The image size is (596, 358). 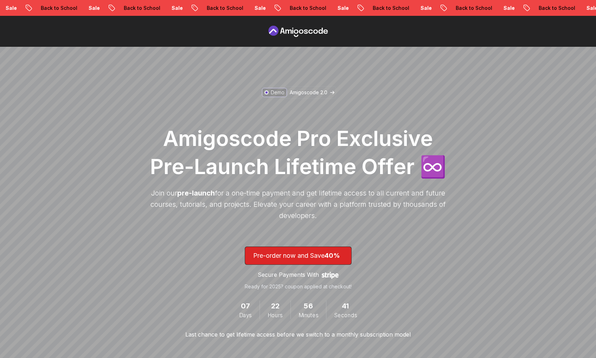 I want to click on p: Last chance to get lifetime access before we switch to a monthly subscription model, so click(x=298, y=334).